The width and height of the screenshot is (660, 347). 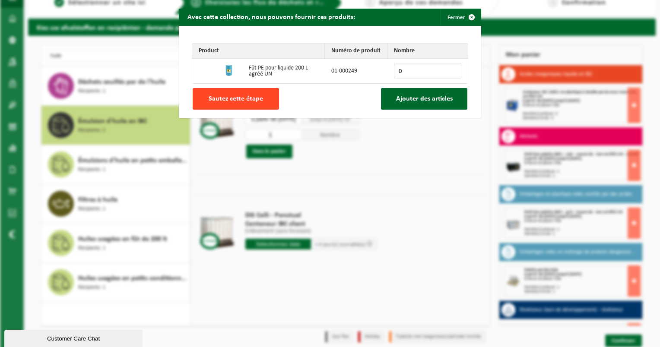 What do you see at coordinates (271, 17) in the screenshot?
I see `h2: Avec cette collection, nous pouvons fournir ces produits:` at bounding box center [271, 17].